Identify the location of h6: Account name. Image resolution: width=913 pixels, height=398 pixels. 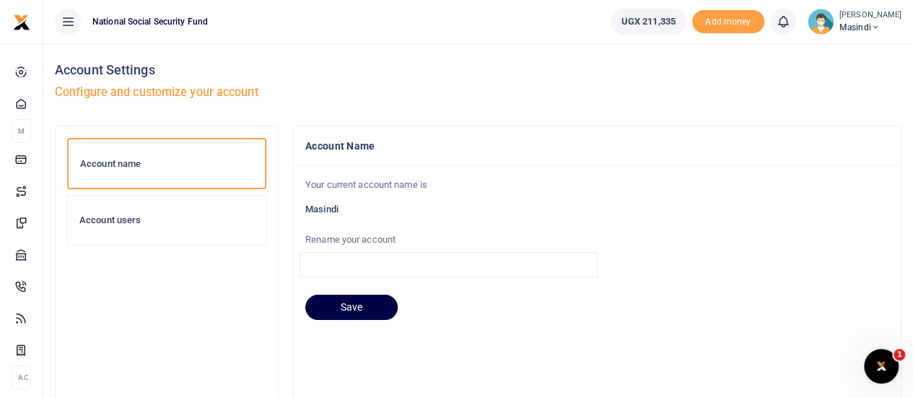
(167, 164).